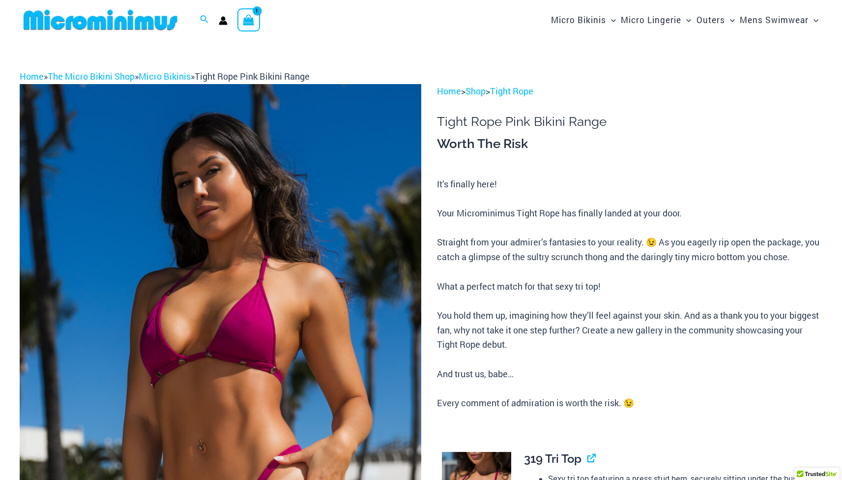  Describe the element at coordinates (716, 20) in the screenshot. I see `a: OutersMenu ToggleMenu Toggle` at that location.